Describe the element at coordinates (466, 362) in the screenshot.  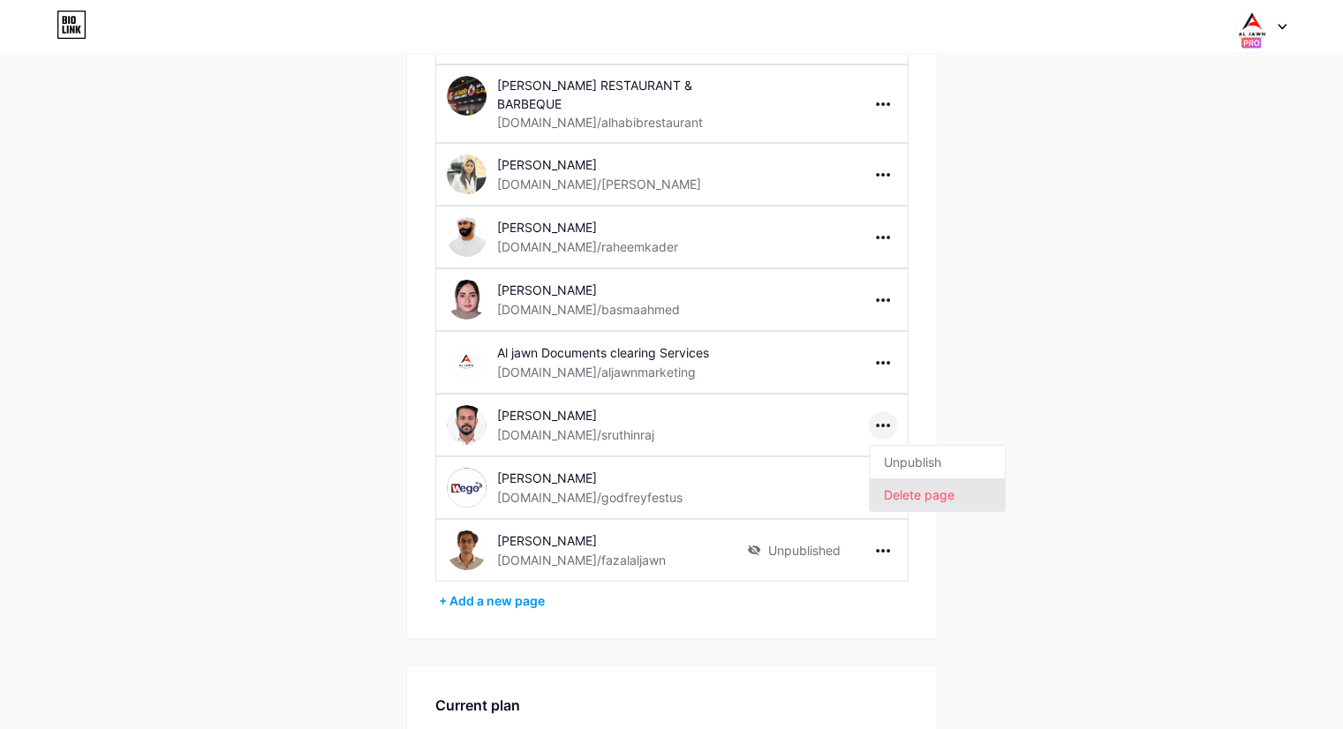
I see `img: aljawnmarketing` at that location.